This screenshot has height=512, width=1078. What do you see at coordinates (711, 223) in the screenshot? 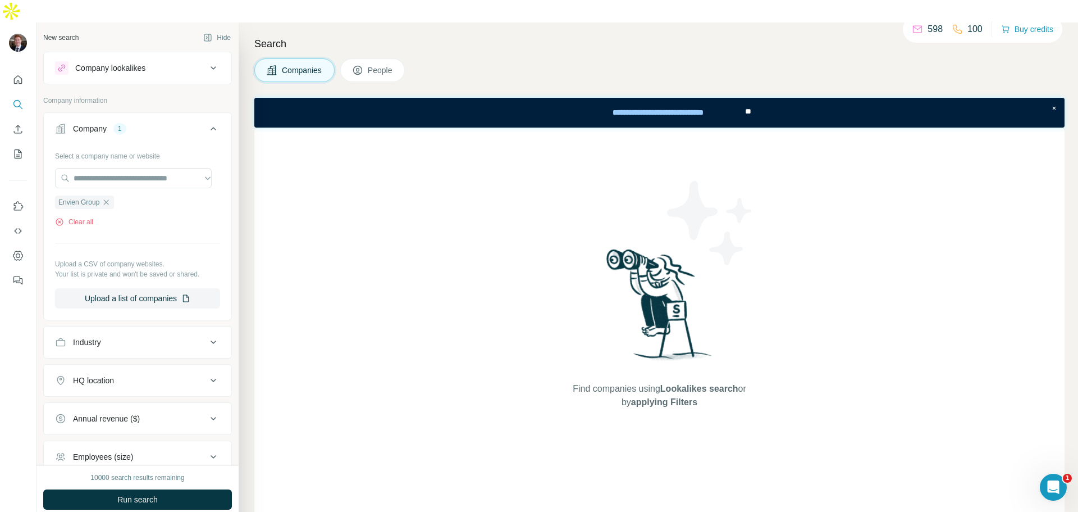
I see `img: Surfe Illustration - Stars` at bounding box center [711, 223].